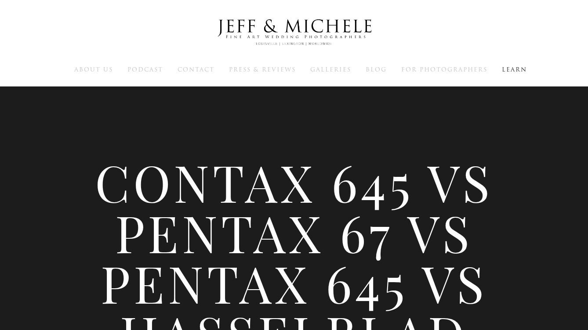 The width and height of the screenshot is (588, 330). Describe the element at coordinates (94, 69) in the screenshot. I see `span: About Us` at that location.